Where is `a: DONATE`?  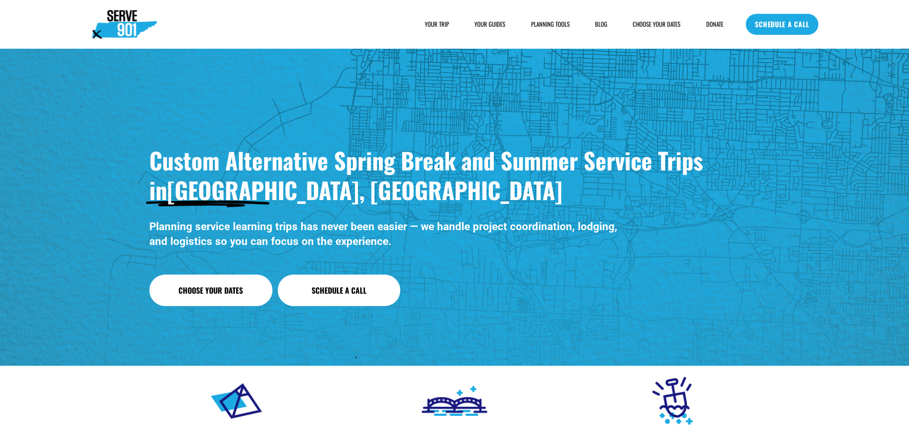
a: DONATE is located at coordinates (715, 24).